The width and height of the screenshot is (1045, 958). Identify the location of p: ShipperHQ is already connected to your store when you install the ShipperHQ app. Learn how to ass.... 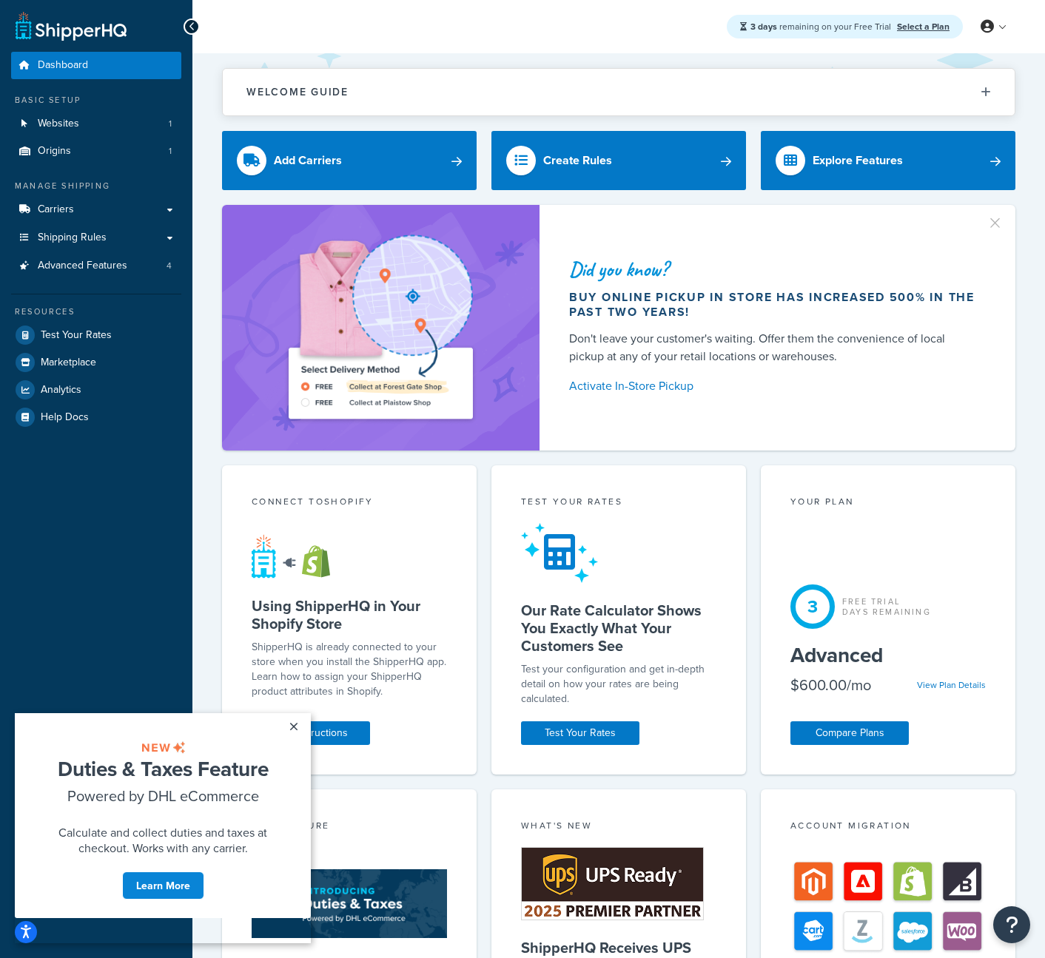
(349, 670).